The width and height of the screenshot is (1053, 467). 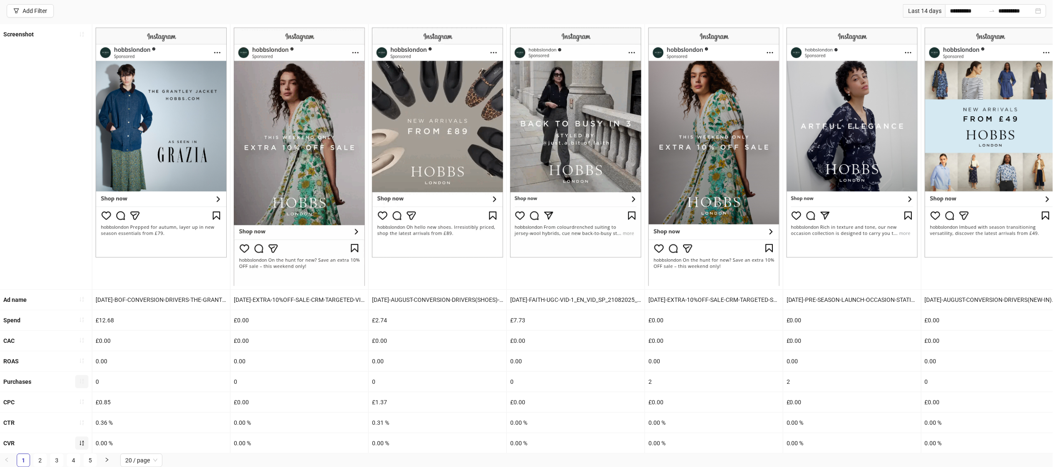 What do you see at coordinates (18, 34) in the screenshot?
I see `b: Screenshot` at bounding box center [18, 34].